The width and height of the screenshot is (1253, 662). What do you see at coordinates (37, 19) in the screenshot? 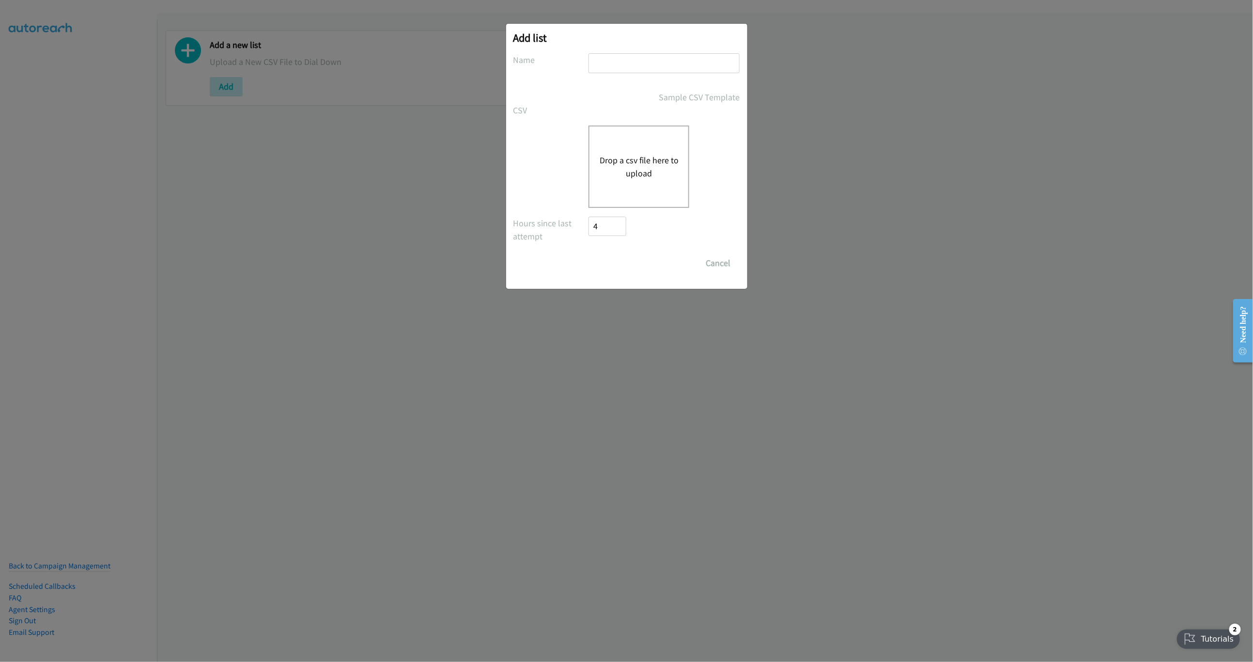
I see `button: Checklist, Tutorials, 2 incomplete tasks` at bounding box center [37, 19].